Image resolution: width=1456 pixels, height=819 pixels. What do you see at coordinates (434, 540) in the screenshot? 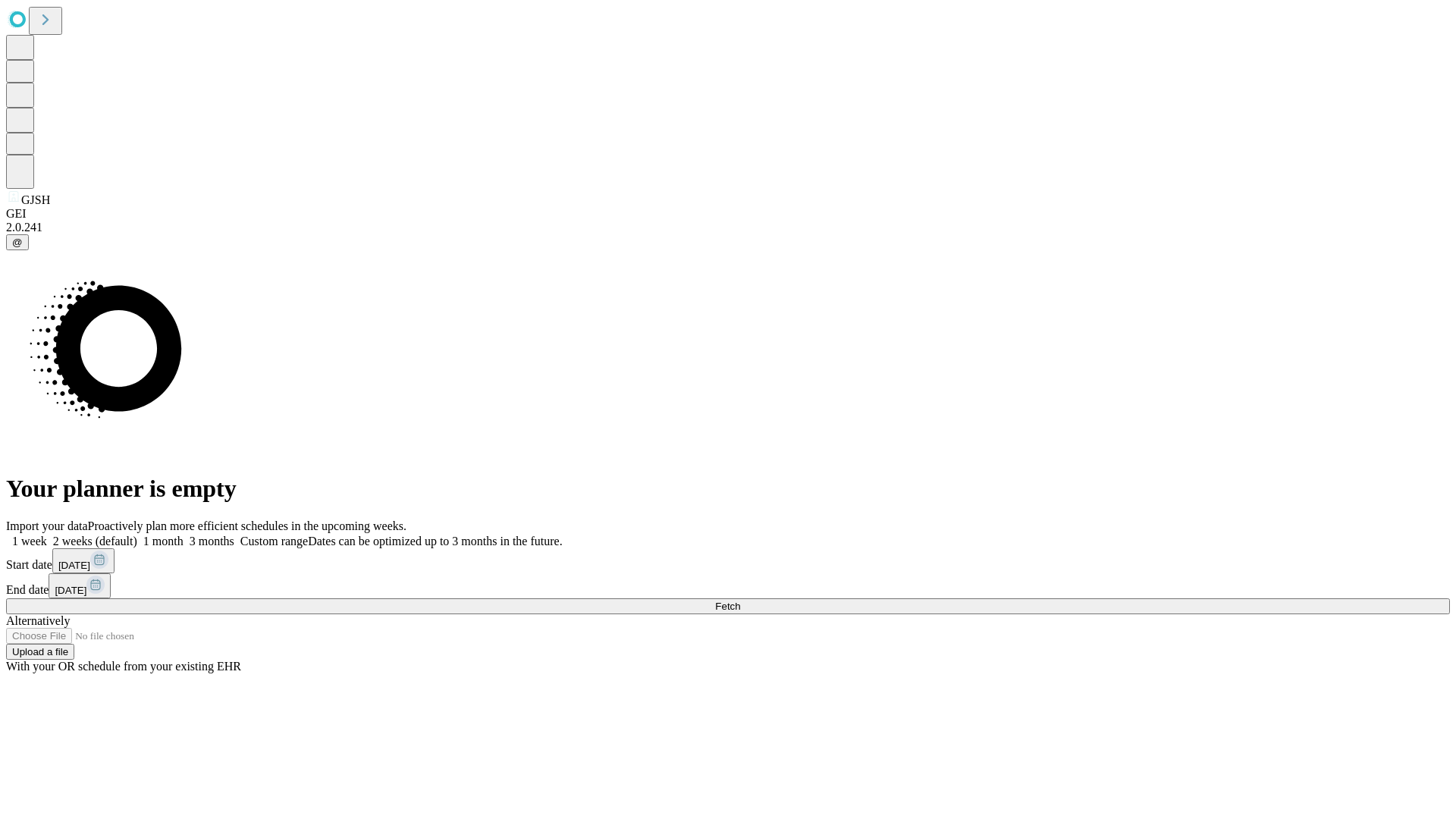
I see `span: Dates can be optimized up to 3 months in the future.` at bounding box center [434, 540].